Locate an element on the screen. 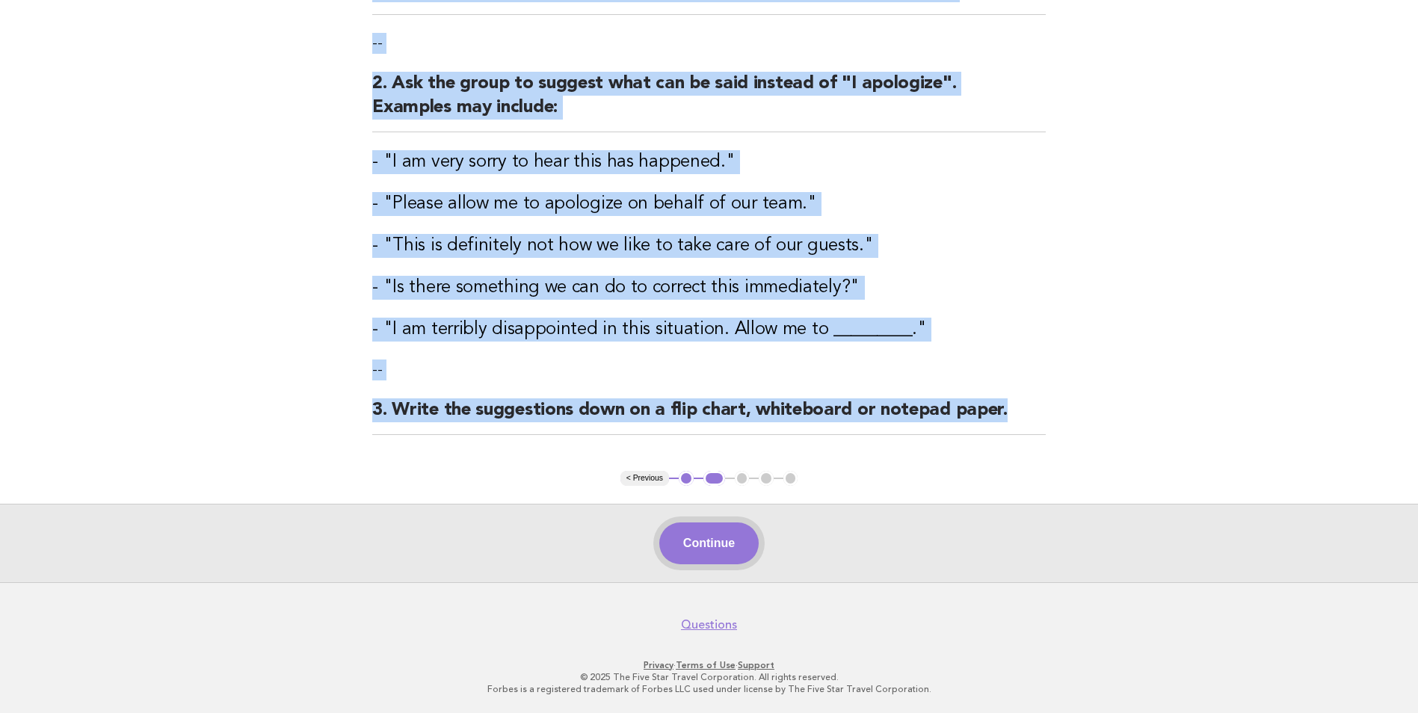  p: © 2025 The Five Star Travel Corporation. All rights reserved. is located at coordinates (710, 677).